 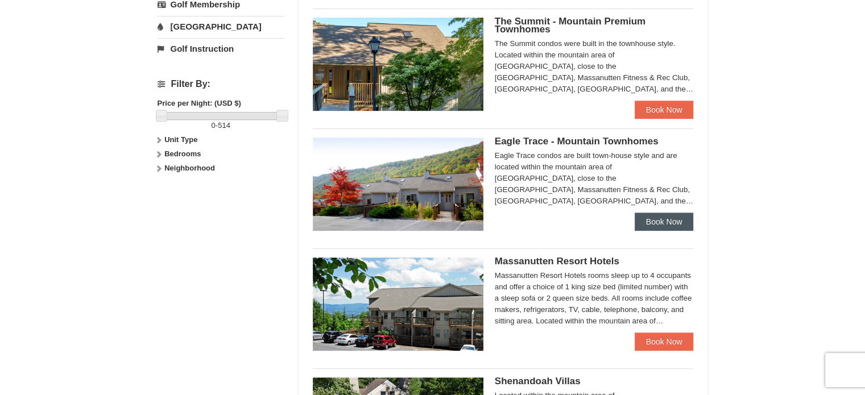 What do you see at coordinates (182, 153) in the screenshot?
I see `strong: Bedrooms` at bounding box center [182, 153].